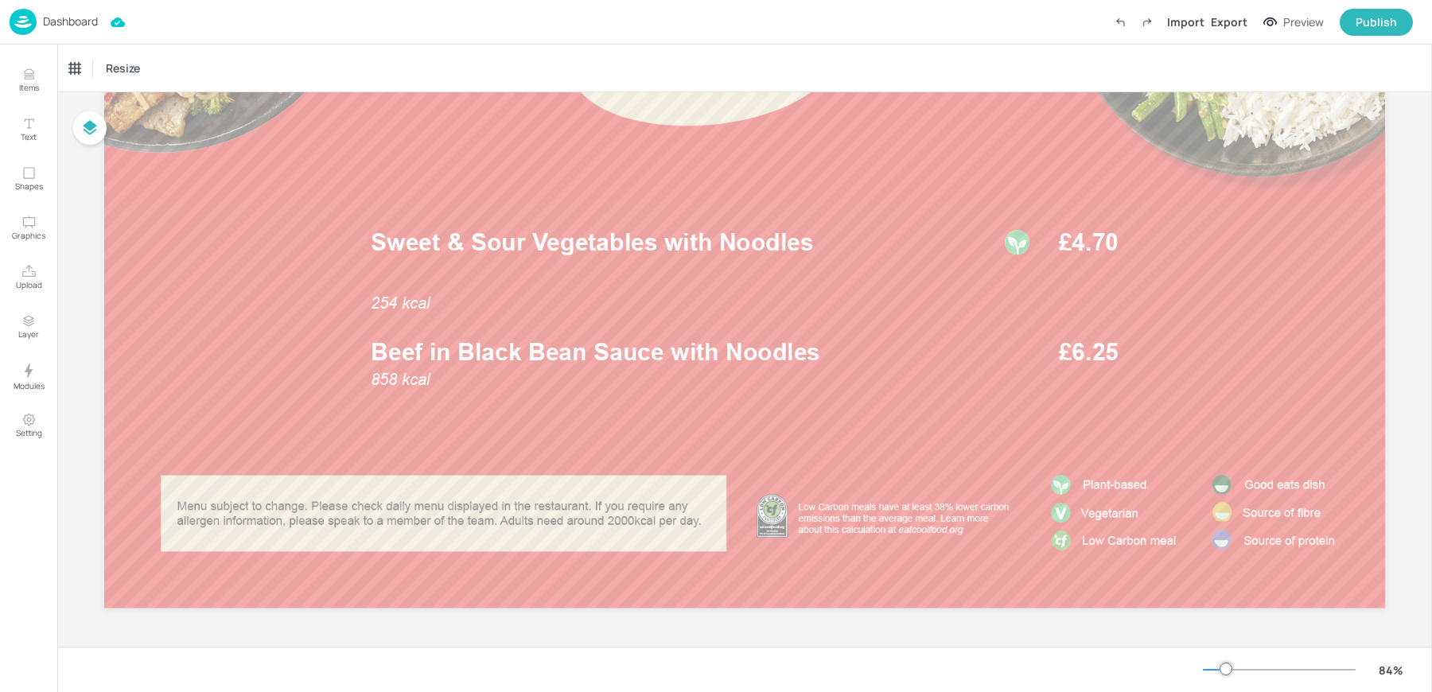 This screenshot has width=1432, height=692. I want to click on button: Preview, so click(1294, 22).